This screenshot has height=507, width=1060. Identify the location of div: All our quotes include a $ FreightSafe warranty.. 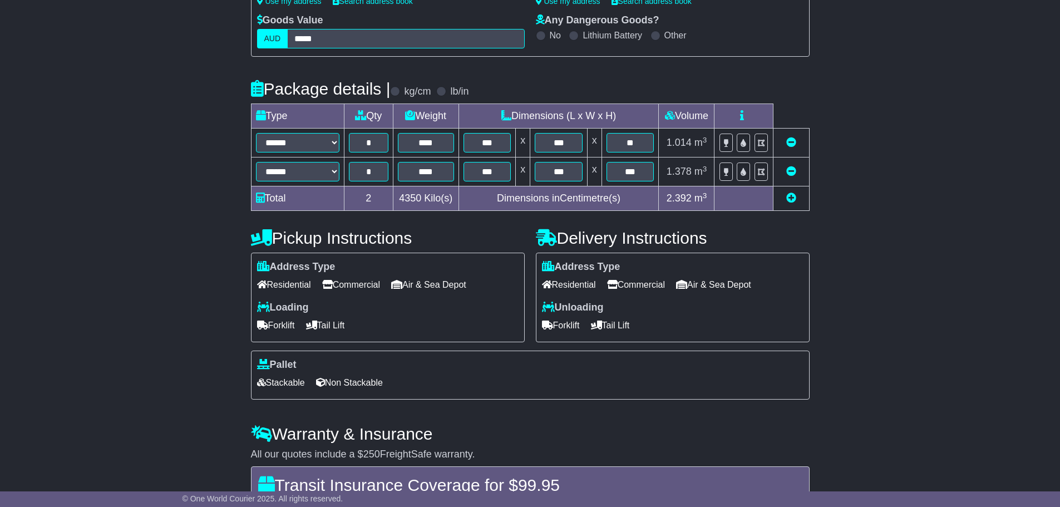
(530, 455).